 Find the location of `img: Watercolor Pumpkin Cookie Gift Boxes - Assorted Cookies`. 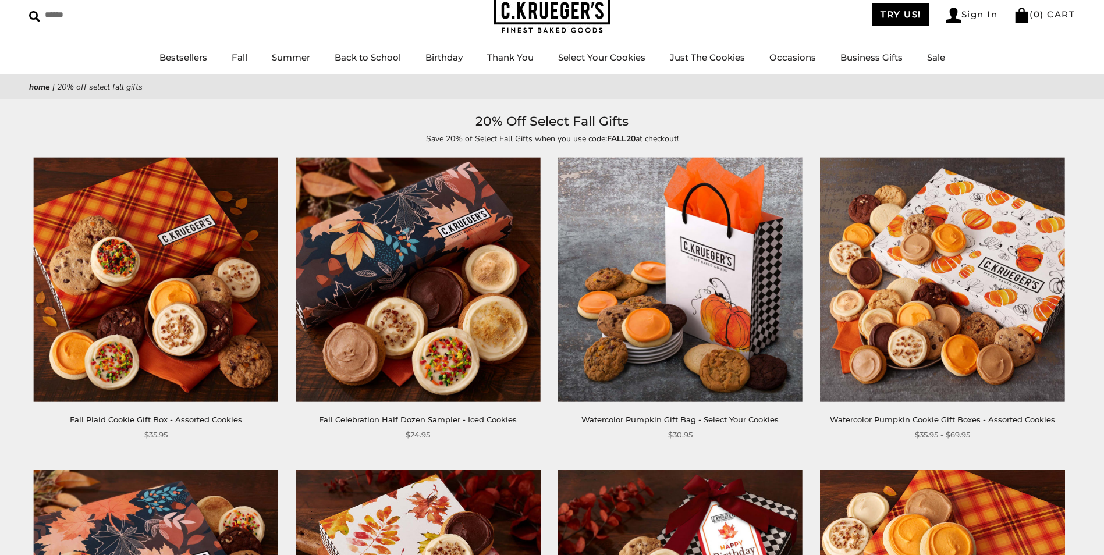

img: Watercolor Pumpkin Cookie Gift Boxes - Assorted Cookies is located at coordinates (942, 280).